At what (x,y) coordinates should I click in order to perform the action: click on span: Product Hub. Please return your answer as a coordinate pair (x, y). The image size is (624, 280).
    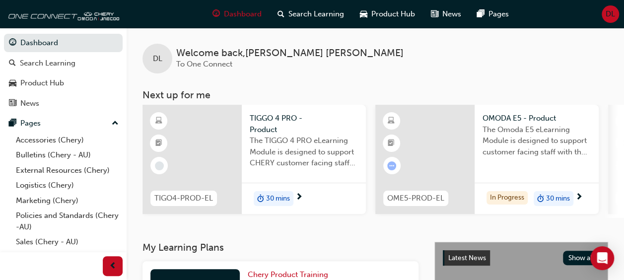
    Looking at the image, I should click on (393, 14).